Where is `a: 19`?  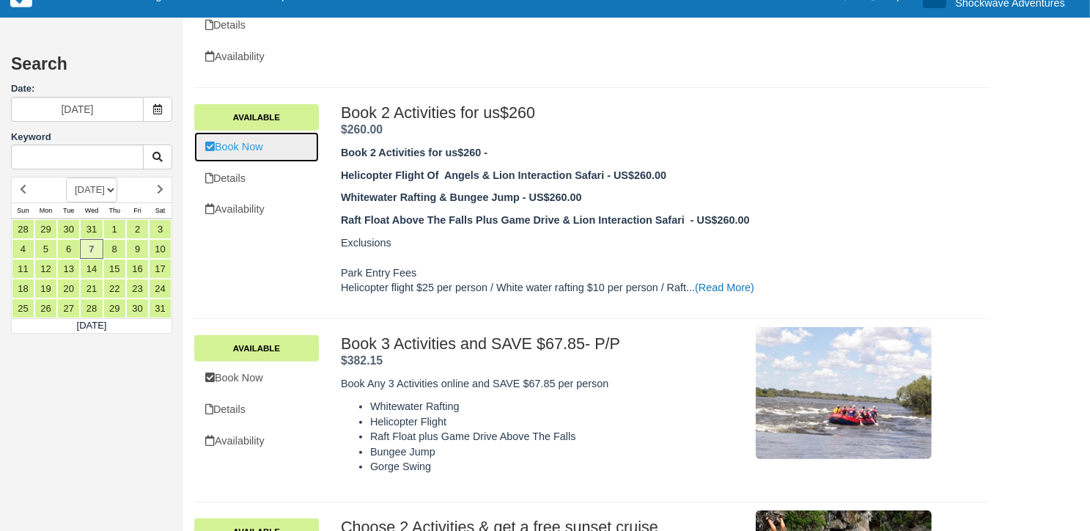 a: 19 is located at coordinates (45, 288).